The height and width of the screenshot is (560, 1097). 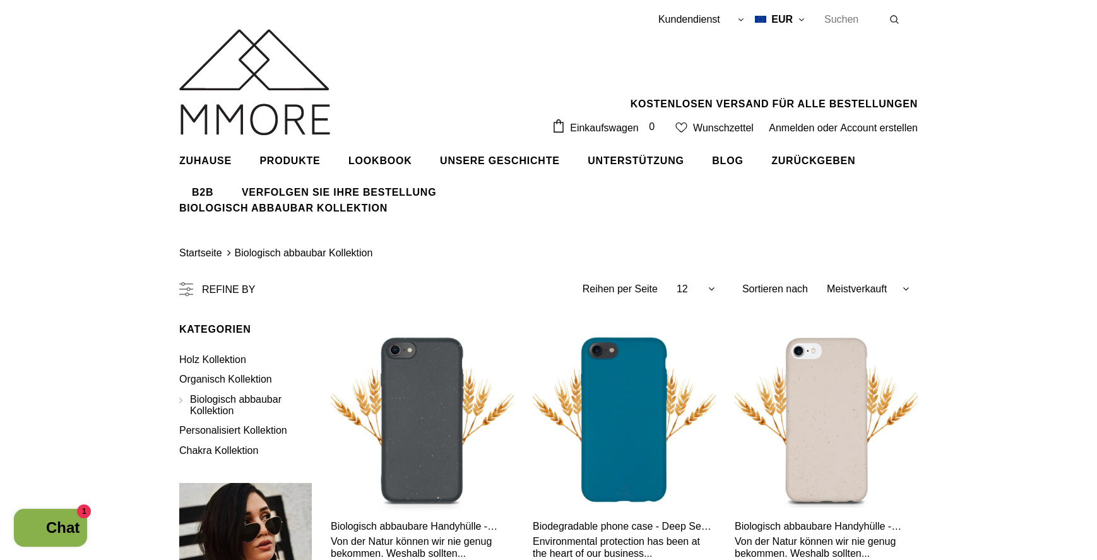 I want to click on a: Biologisch abbaubare Handyhülle - Natürliches Weiß, so click(x=826, y=526).